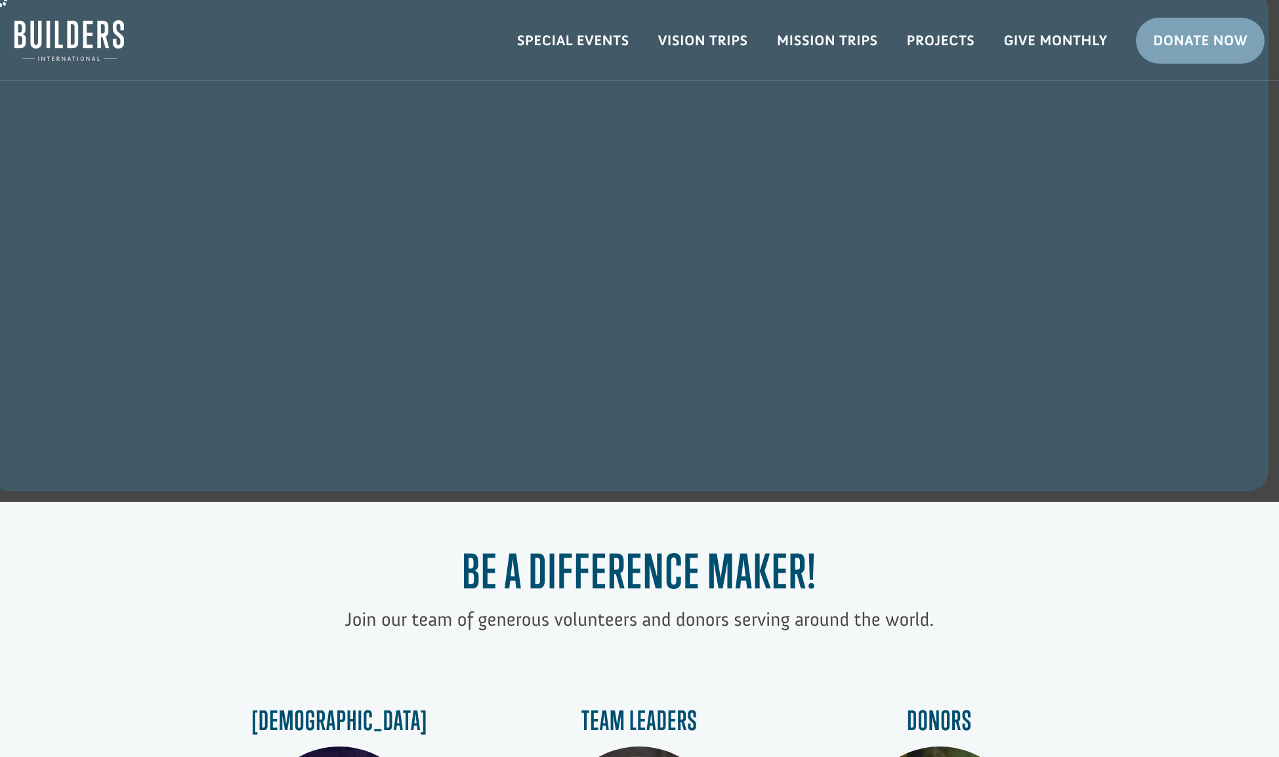  I want to click on h1: Be a Difference Maker!, so click(640, 574).